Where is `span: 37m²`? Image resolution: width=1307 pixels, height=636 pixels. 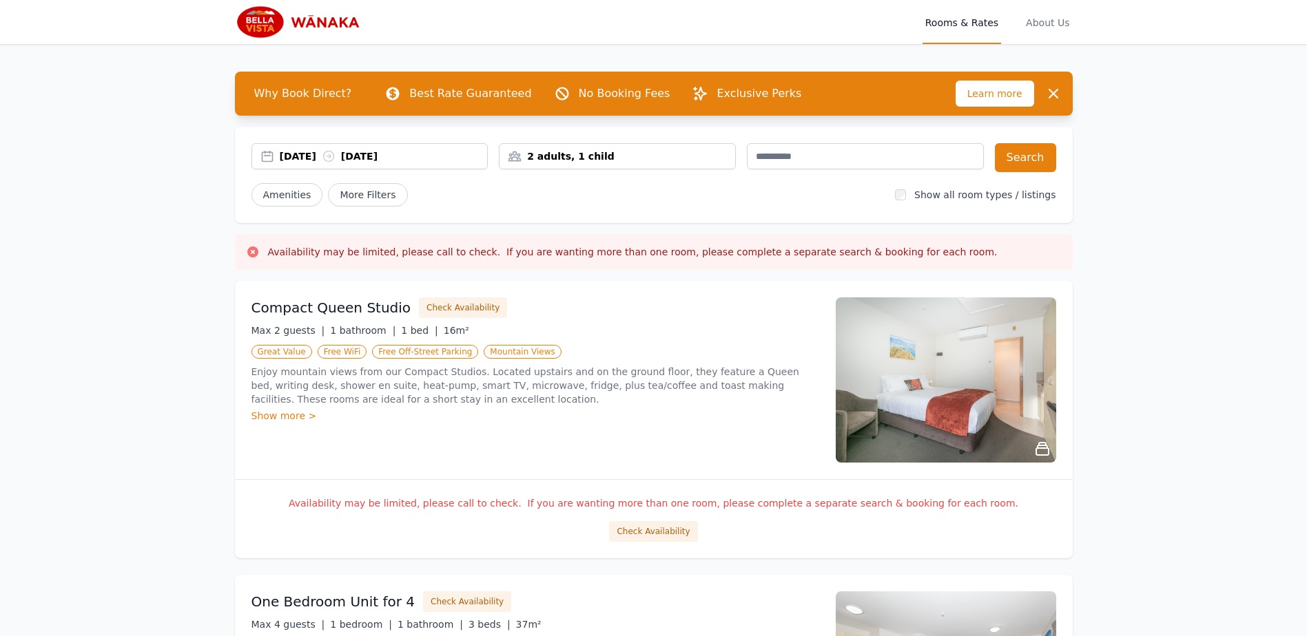
span: 37m² is located at coordinates (528, 625).